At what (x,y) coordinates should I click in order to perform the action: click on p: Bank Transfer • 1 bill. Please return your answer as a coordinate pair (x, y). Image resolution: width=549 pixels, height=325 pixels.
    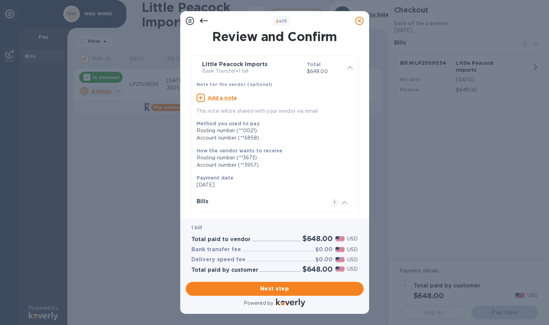
    Looking at the image, I should click on (252, 71).